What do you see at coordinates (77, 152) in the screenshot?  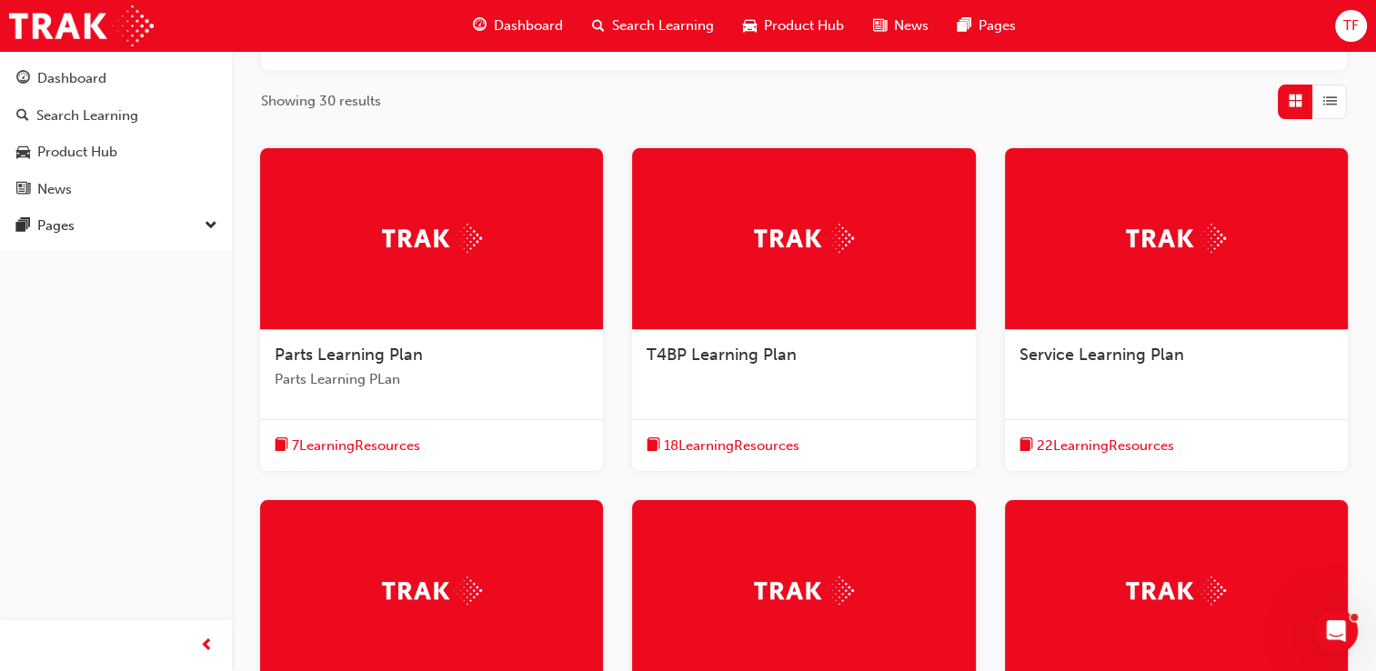 I see `div: Product Hub` at bounding box center [77, 152].